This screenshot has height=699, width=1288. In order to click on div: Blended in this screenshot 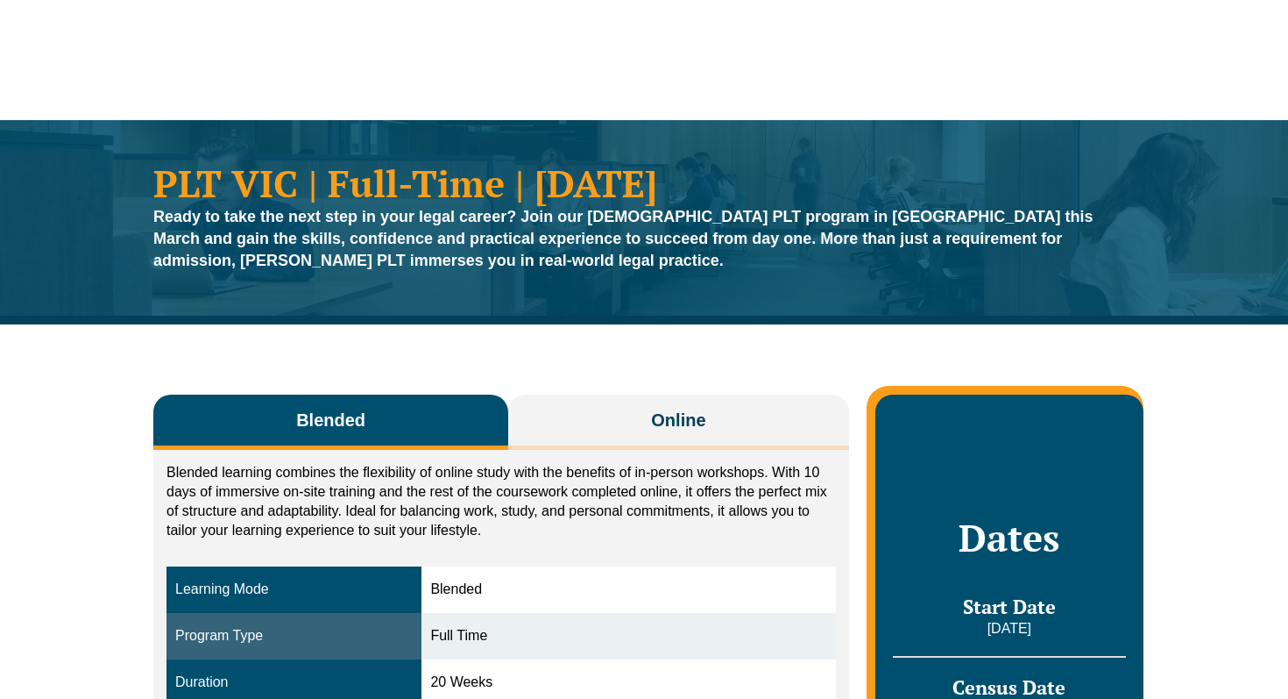, I will do `click(628, 589)`.